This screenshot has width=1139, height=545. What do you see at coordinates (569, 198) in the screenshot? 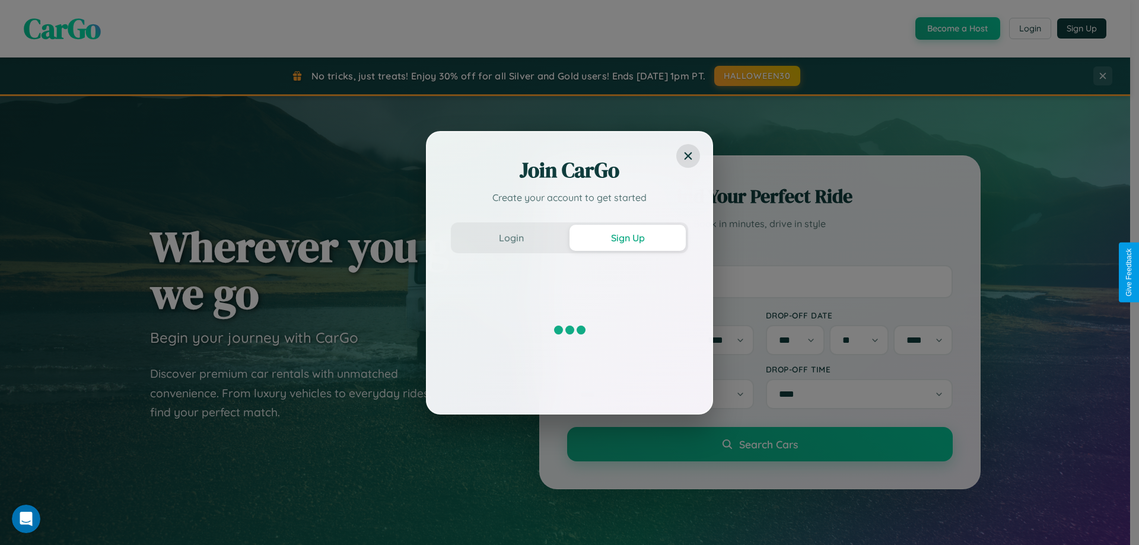
I see `p: Create your account to get started` at bounding box center [569, 198].